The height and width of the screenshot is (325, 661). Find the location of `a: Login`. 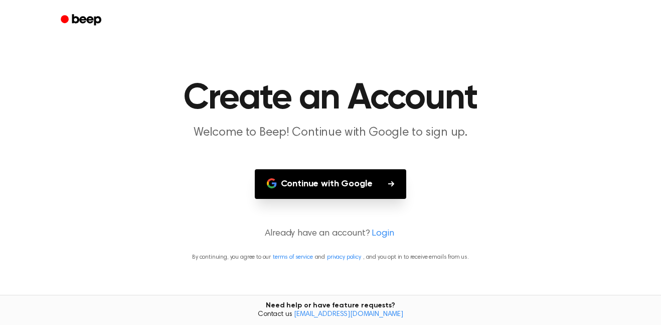

a: Login is located at coordinates (383, 233).